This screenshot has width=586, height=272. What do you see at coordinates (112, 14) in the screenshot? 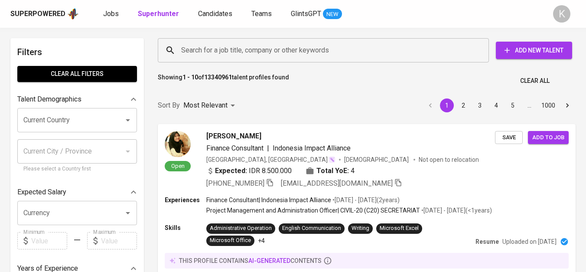
I see `a: Jobs` at bounding box center [112, 14].